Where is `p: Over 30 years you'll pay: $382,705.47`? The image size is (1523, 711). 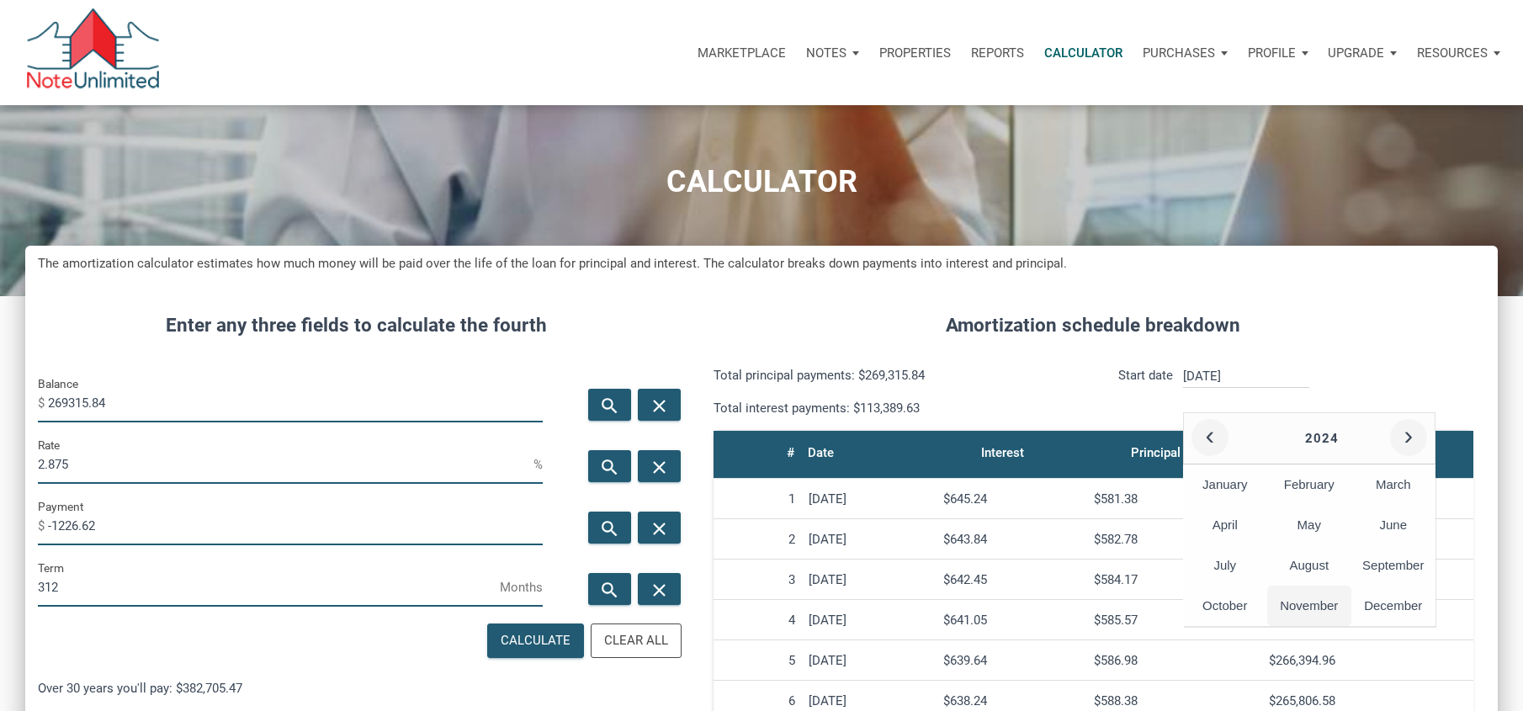 p: Over 30 years you'll pay: $382,705.47 is located at coordinates (357, 688).